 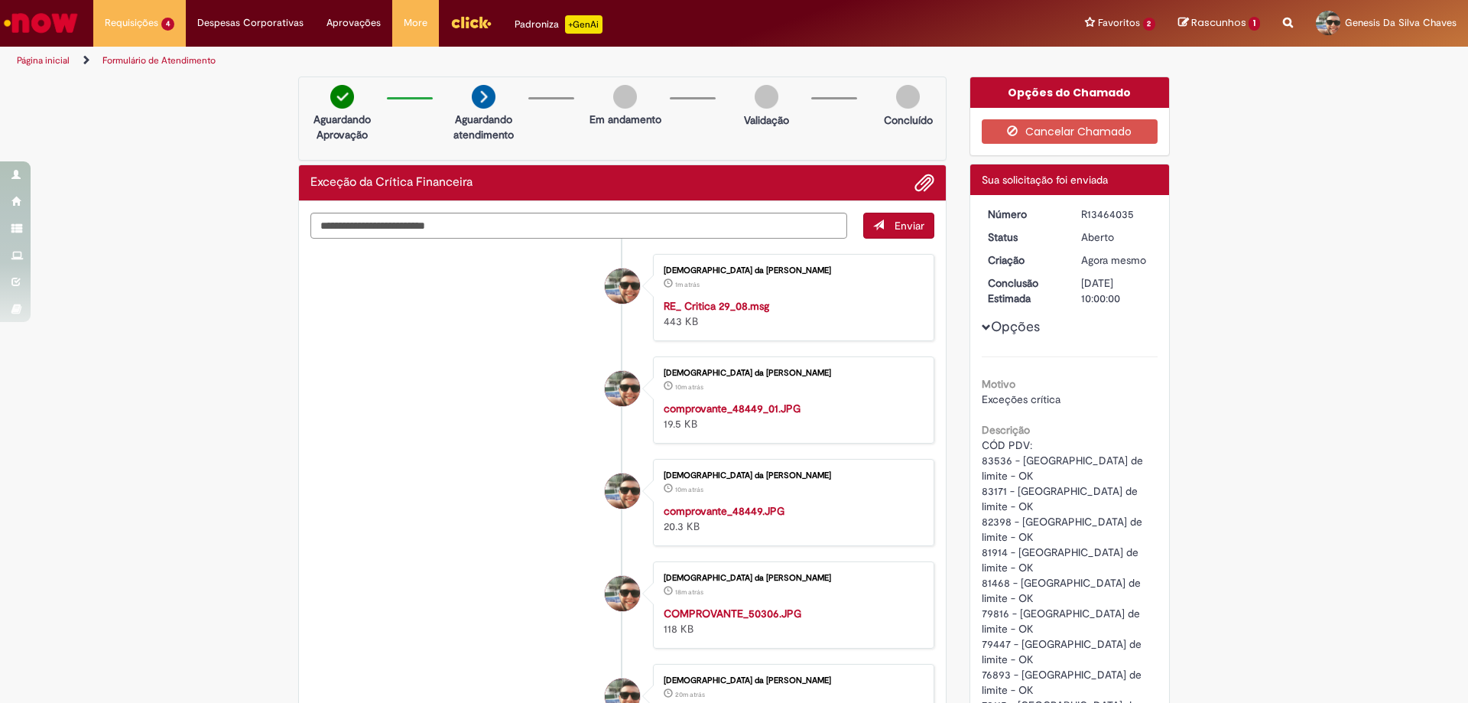 What do you see at coordinates (167, 24) in the screenshot?
I see `span: 4` at bounding box center [167, 24].